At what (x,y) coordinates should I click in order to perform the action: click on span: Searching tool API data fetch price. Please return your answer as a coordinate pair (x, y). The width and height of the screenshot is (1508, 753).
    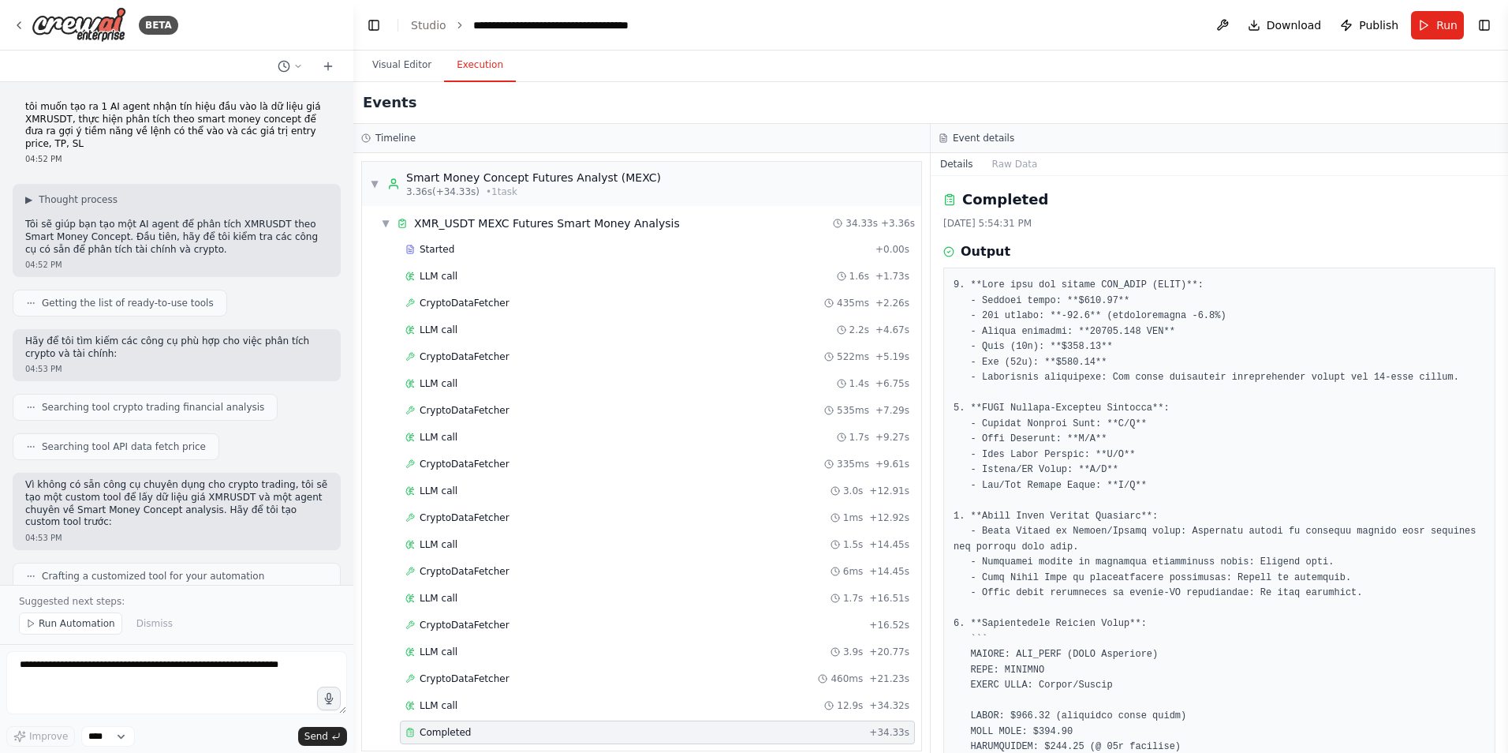
    Looking at the image, I should click on (124, 447).